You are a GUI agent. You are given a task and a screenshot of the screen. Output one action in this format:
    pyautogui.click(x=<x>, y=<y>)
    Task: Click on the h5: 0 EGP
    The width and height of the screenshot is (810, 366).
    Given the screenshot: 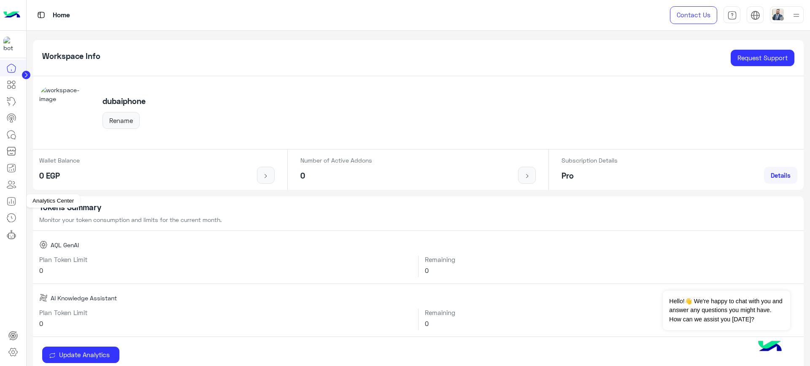 What is the action you would take?
    pyautogui.click(x=59, y=176)
    